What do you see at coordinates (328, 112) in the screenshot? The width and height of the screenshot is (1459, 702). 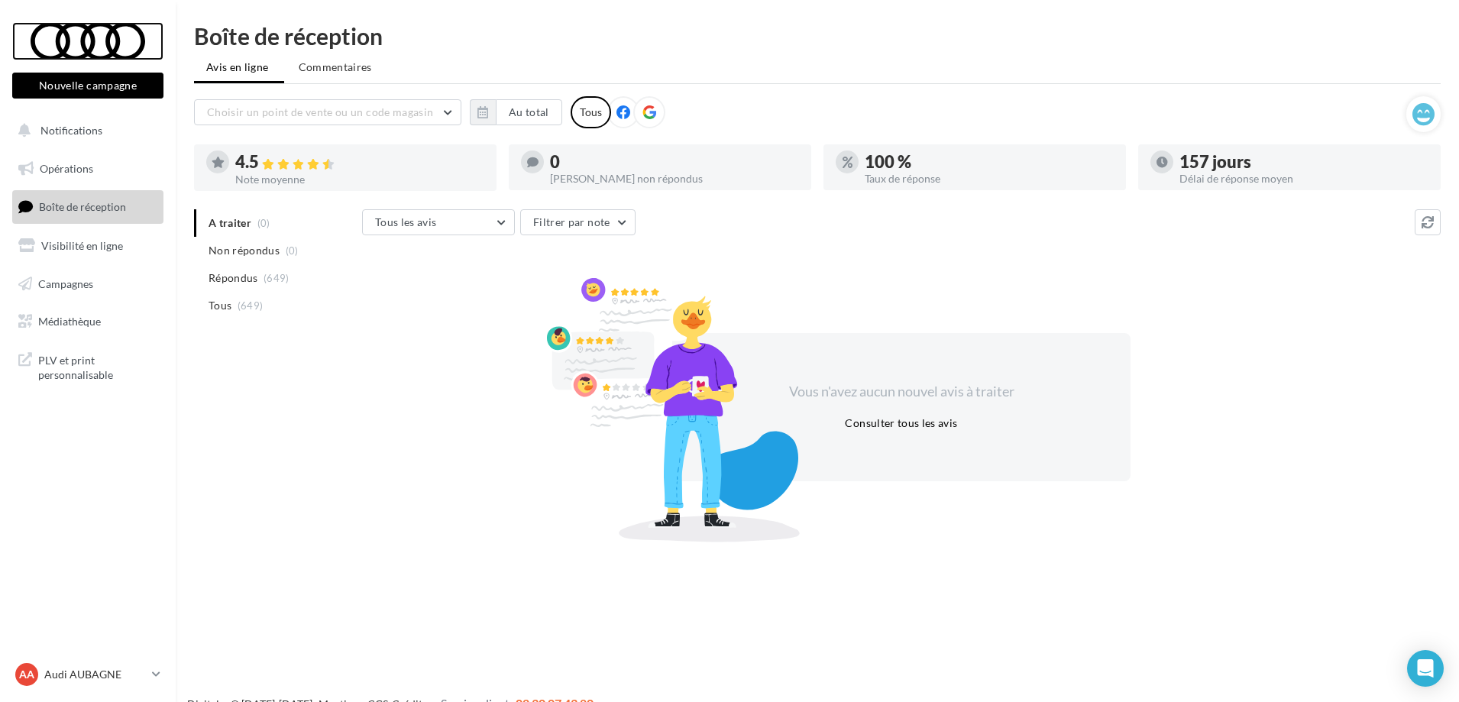 I see `button: Choisir un point de vente ou un code magasin` at bounding box center [328, 112].